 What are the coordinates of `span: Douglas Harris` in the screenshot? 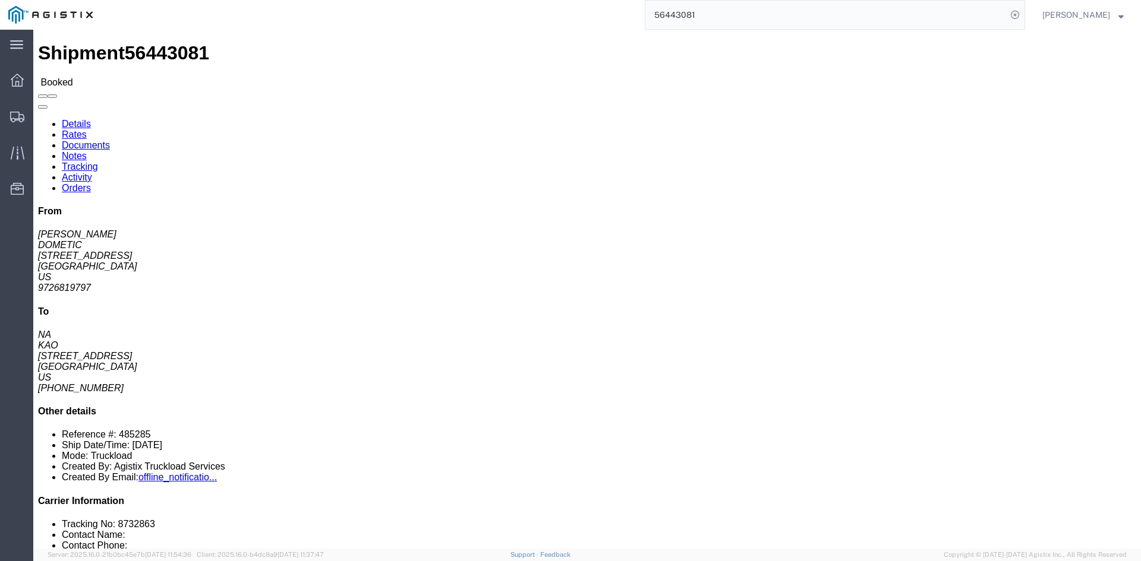 It's located at (1076, 15).